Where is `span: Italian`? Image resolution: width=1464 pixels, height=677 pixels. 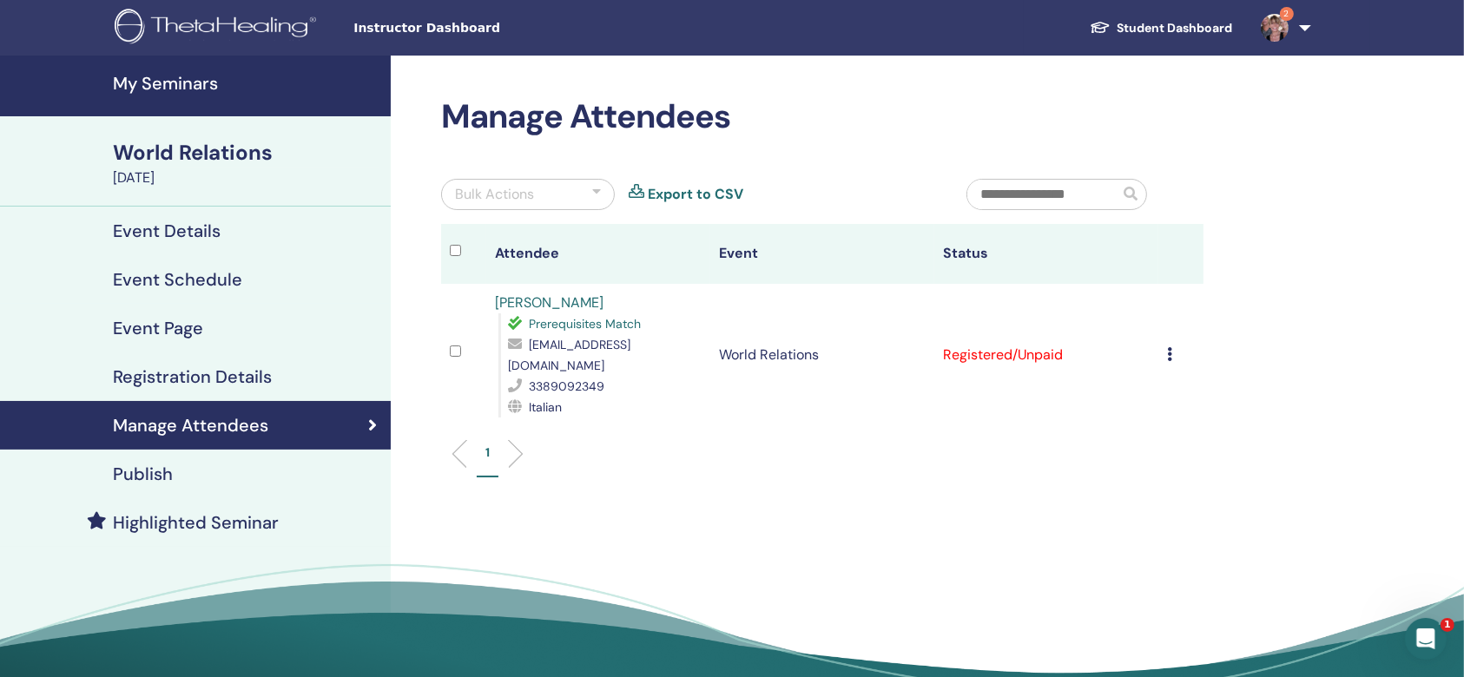 span: Italian is located at coordinates (545, 407).